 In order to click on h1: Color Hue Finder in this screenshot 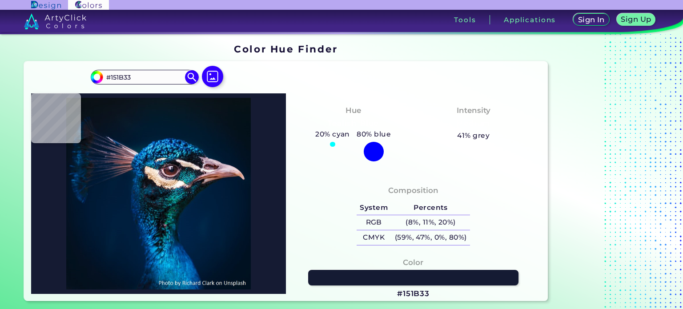, I will do `click(286, 49)`.